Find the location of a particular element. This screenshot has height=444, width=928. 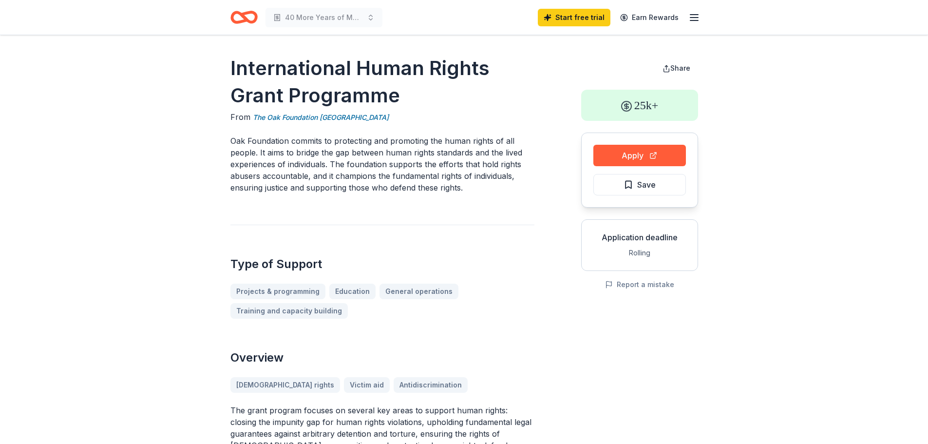

a: Earn Rewards is located at coordinates (650, 18).